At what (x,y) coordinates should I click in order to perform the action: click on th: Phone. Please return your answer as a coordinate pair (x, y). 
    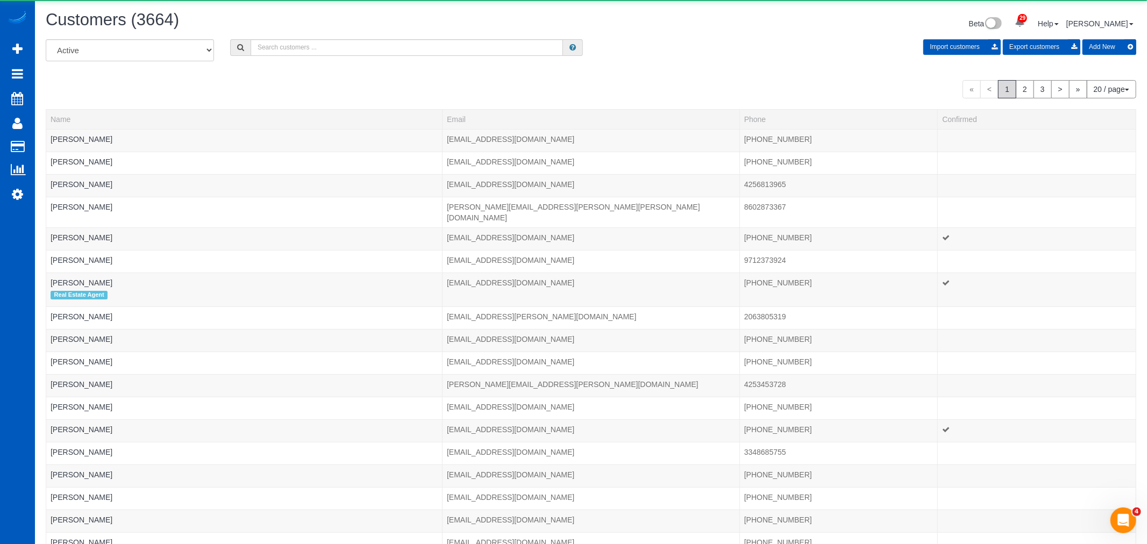
    Looking at the image, I should click on (838, 119).